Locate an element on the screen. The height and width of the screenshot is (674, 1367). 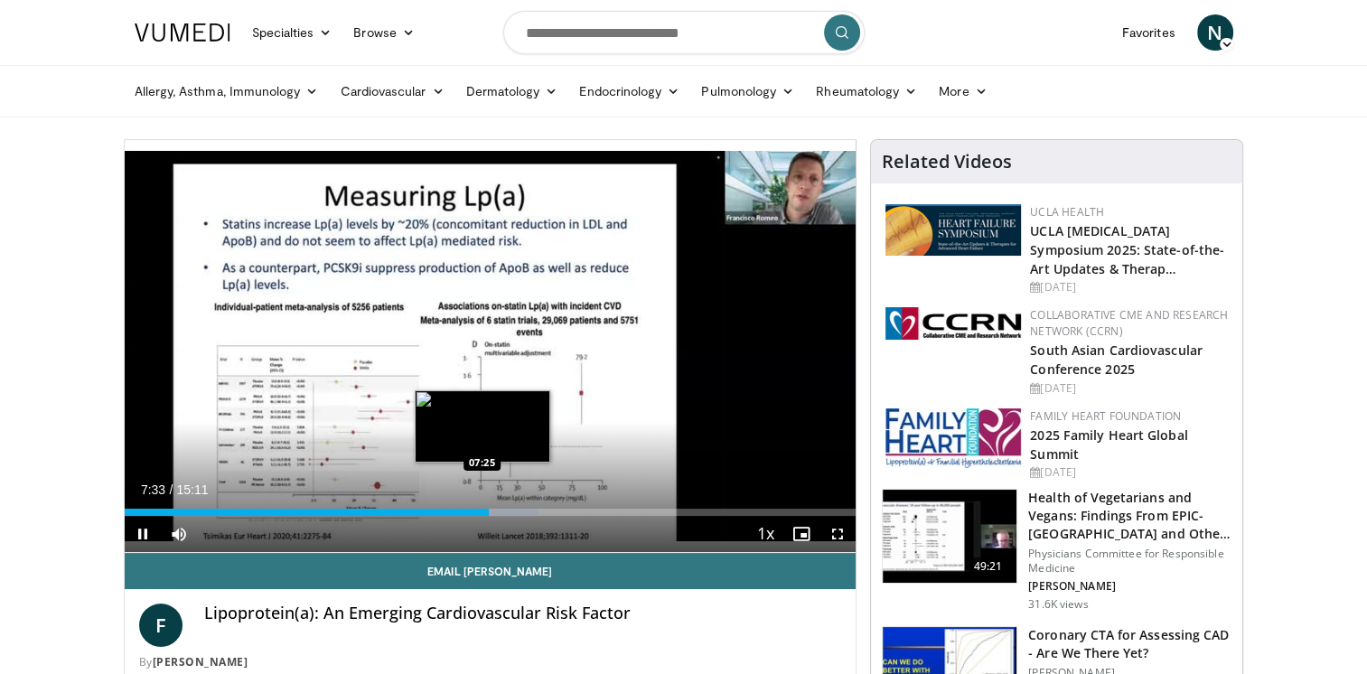
a: N is located at coordinates (1216, 33).